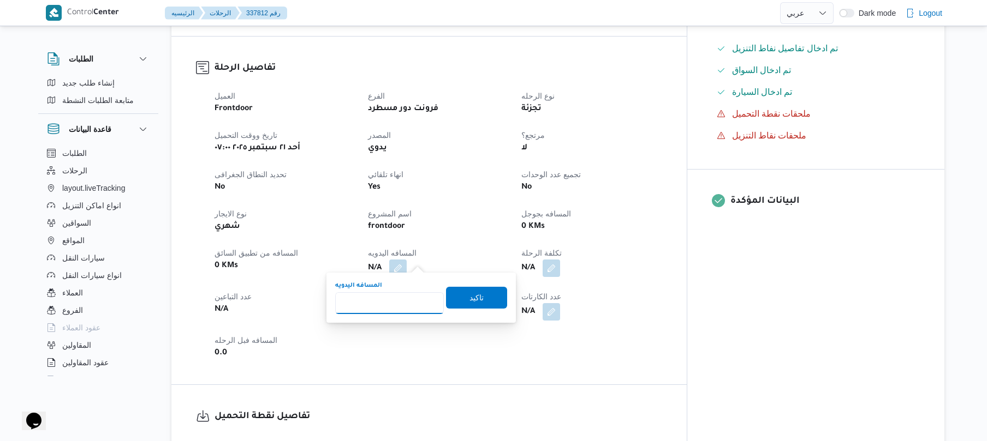 This screenshot has height=441, width=987. Describe the element at coordinates (551, 175) in the screenshot. I see `span: تجميع عدد الوحدات` at that location.